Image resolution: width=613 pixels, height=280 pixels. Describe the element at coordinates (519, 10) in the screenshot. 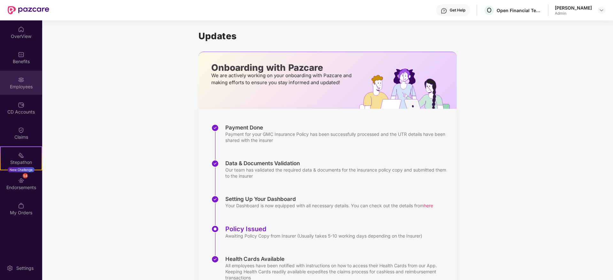

I see `div: Open Financial Technologies Private Limited` at that location.